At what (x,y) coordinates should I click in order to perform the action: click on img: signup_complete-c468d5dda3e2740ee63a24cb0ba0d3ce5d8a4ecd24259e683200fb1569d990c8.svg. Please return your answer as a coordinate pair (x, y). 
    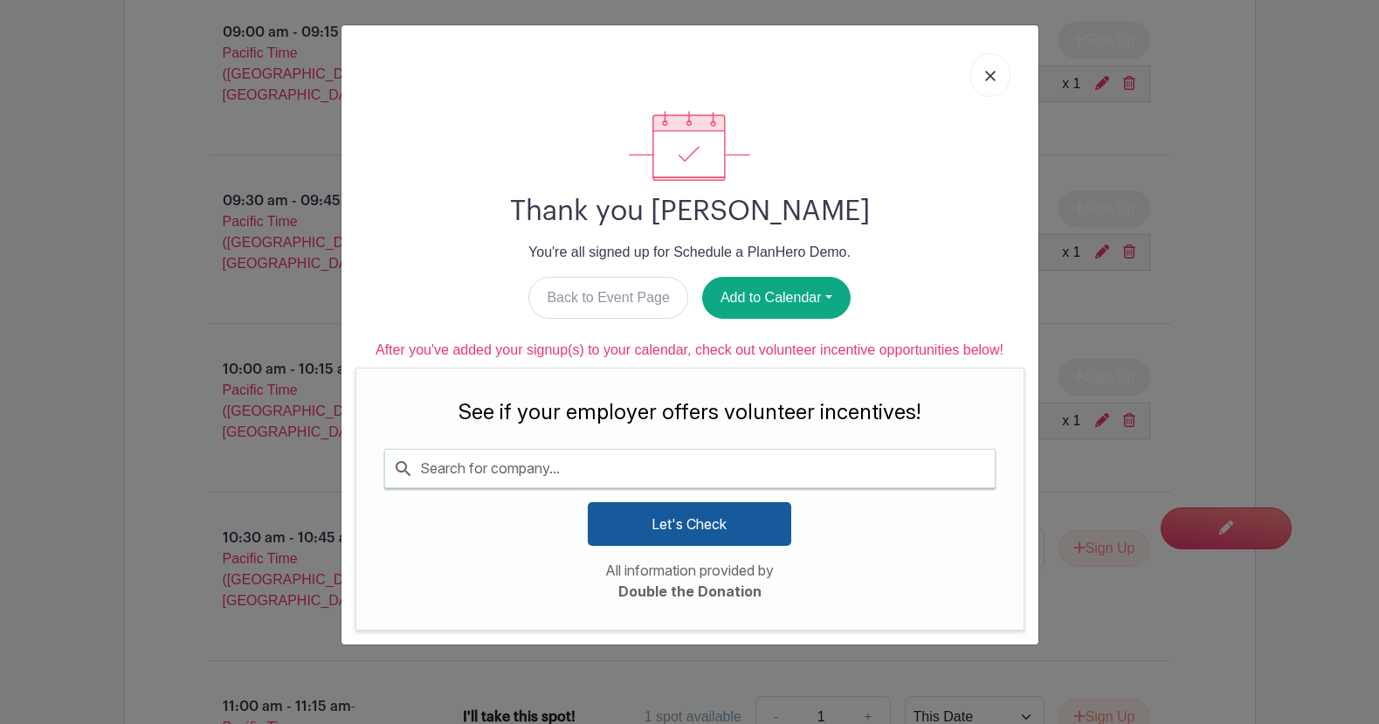
    Looking at the image, I should click on (689, 146).